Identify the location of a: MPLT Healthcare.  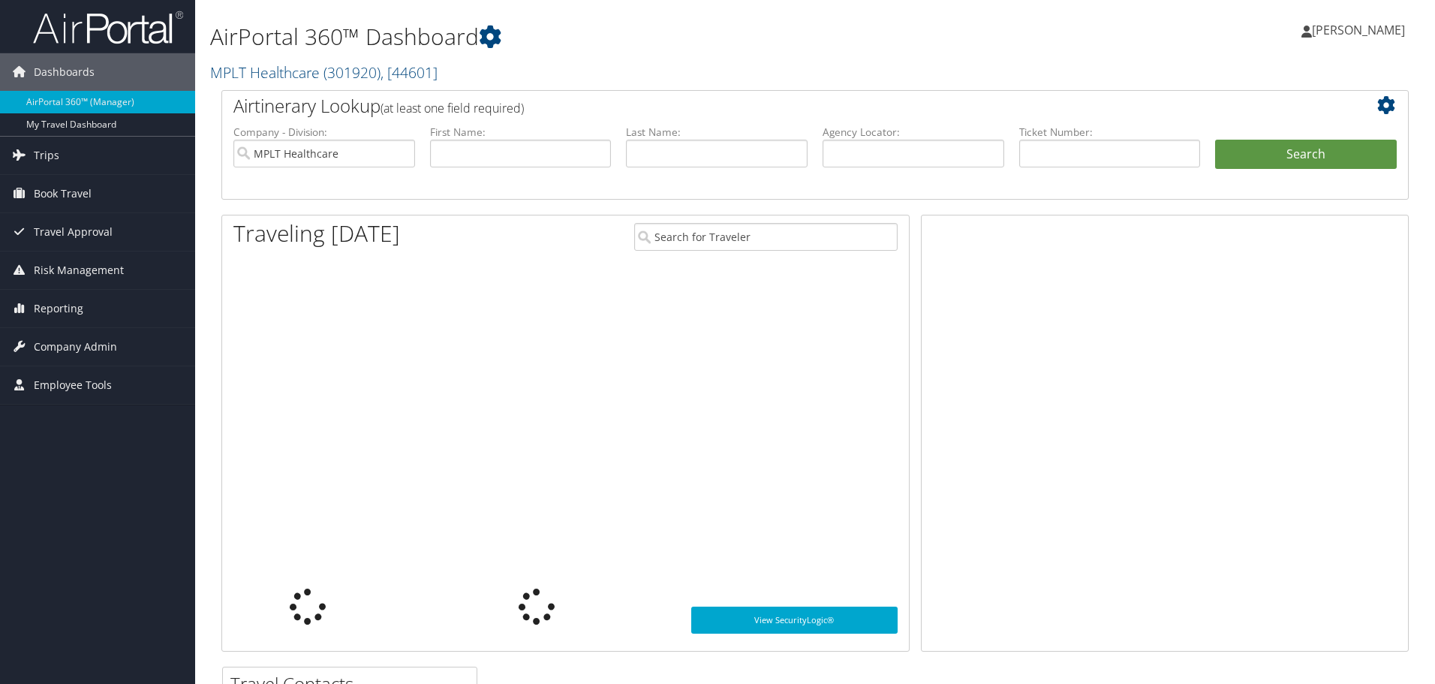
(324, 72).